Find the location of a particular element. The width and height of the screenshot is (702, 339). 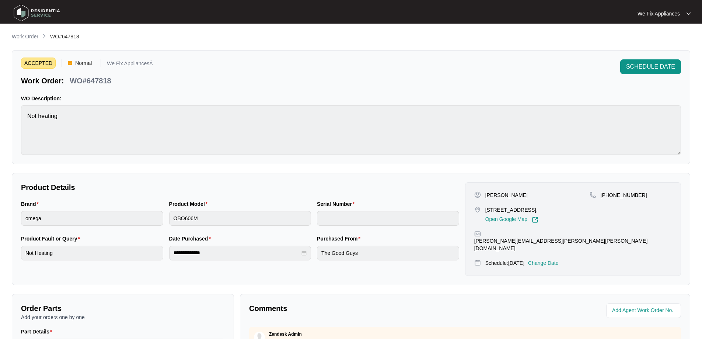

img: user-pin is located at coordinates (477, 194).